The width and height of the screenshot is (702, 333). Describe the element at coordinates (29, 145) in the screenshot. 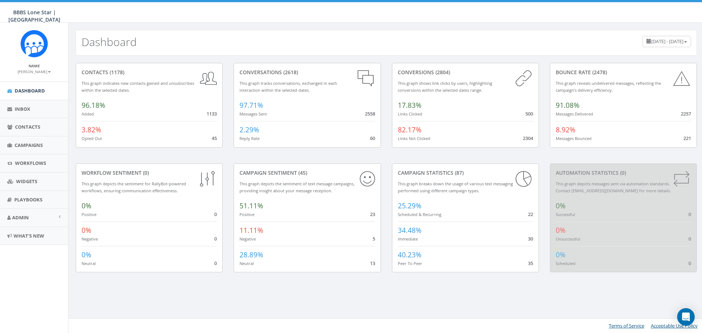

I see `span: Campaigns` at that location.